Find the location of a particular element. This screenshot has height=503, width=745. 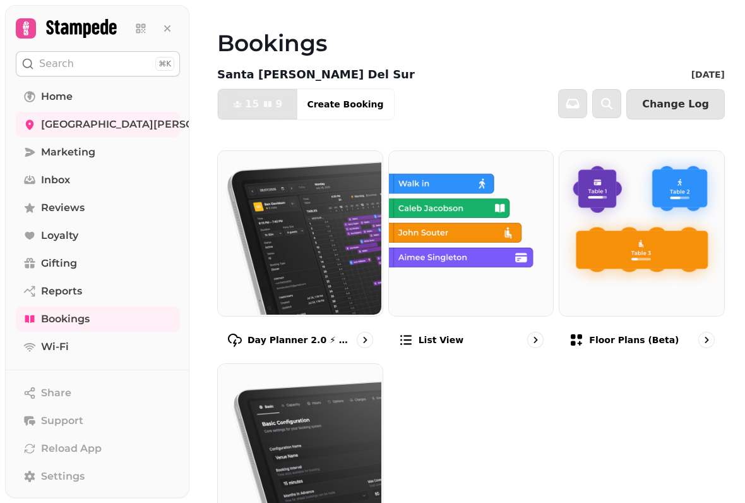

a: List viewList view is located at coordinates (471, 254).